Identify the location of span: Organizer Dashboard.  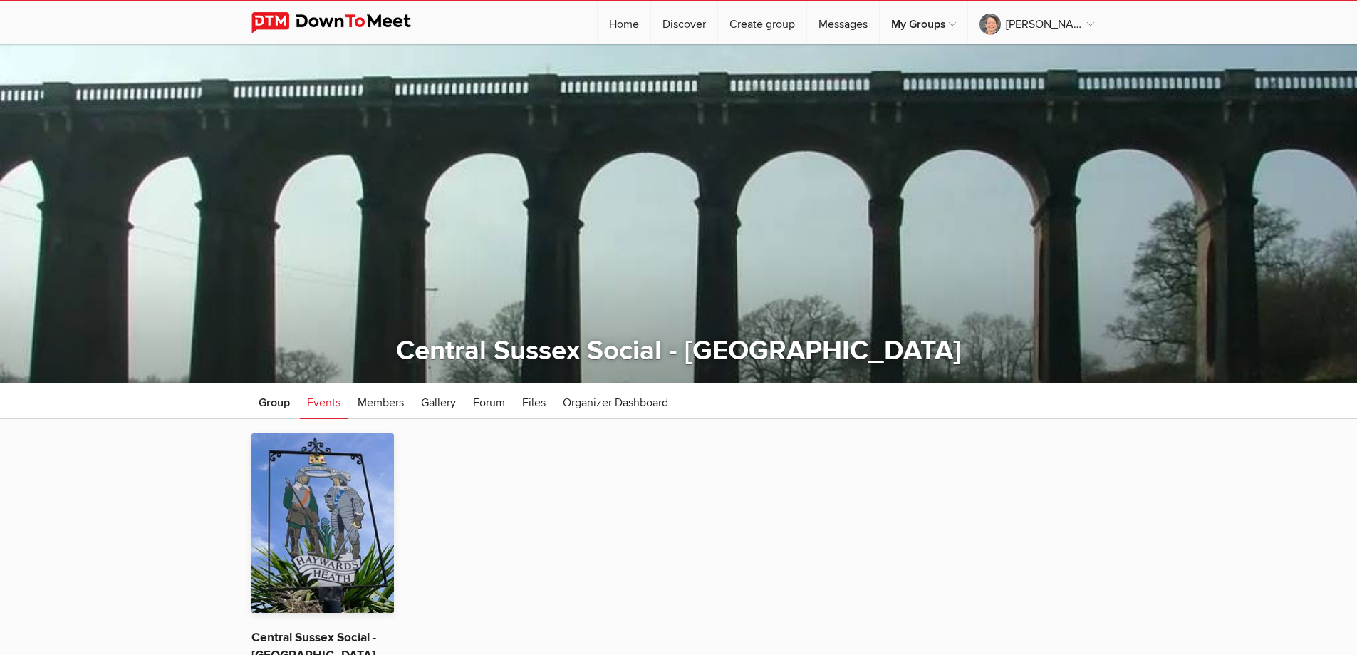
(616, 403).